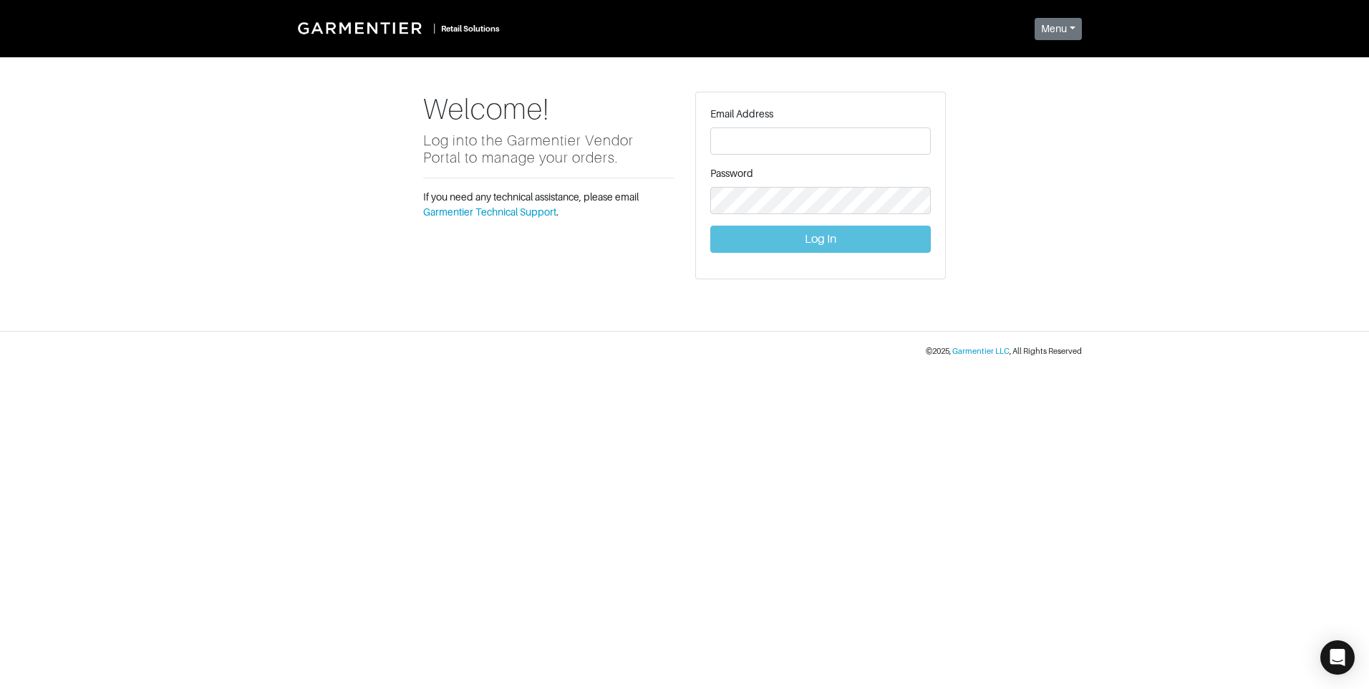 The image size is (1369, 689). What do you see at coordinates (742, 114) in the screenshot?
I see `label: Email Address` at bounding box center [742, 114].